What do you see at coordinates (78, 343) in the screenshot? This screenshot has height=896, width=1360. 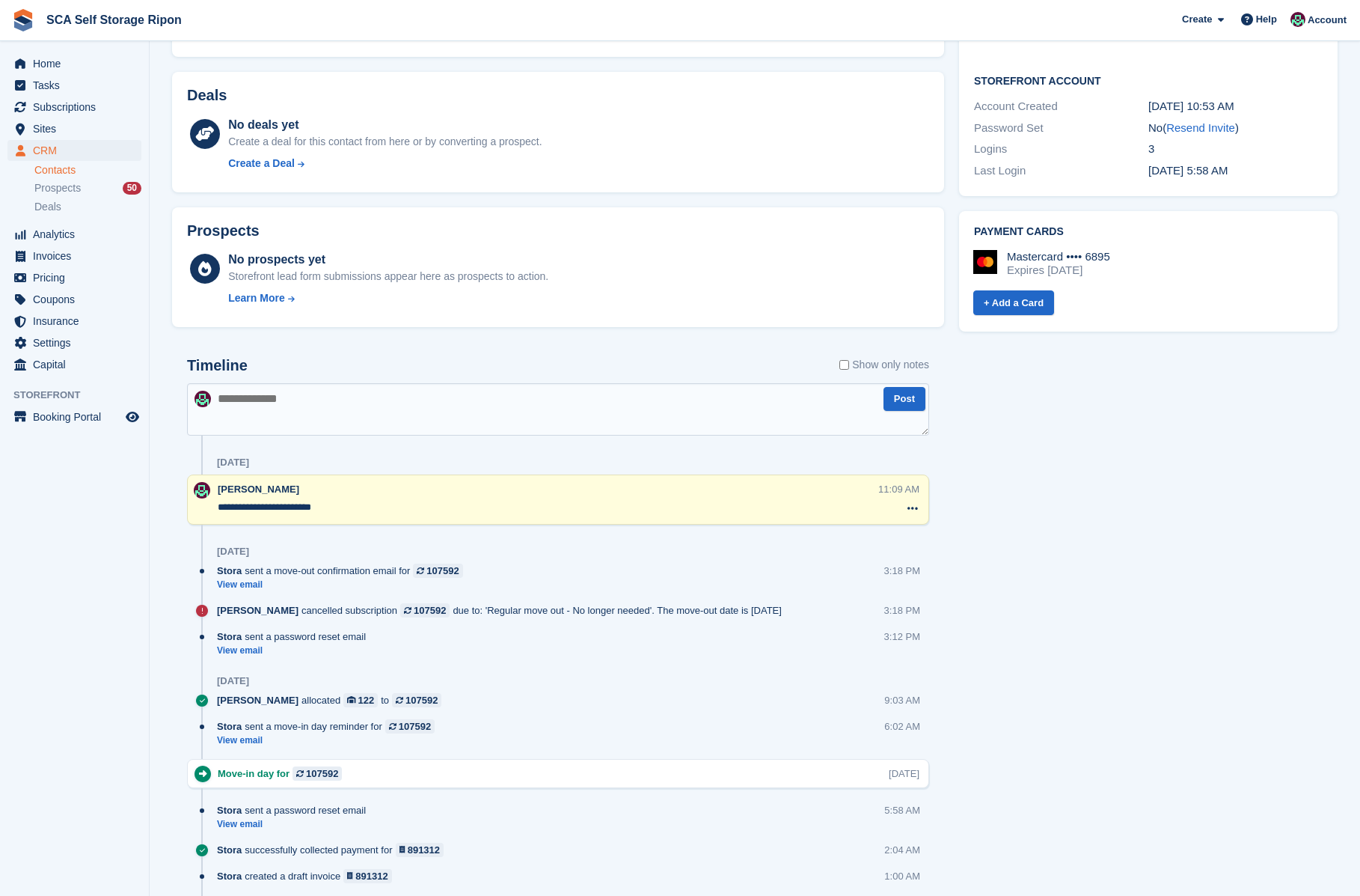 I see `span: Settings` at bounding box center [78, 343].